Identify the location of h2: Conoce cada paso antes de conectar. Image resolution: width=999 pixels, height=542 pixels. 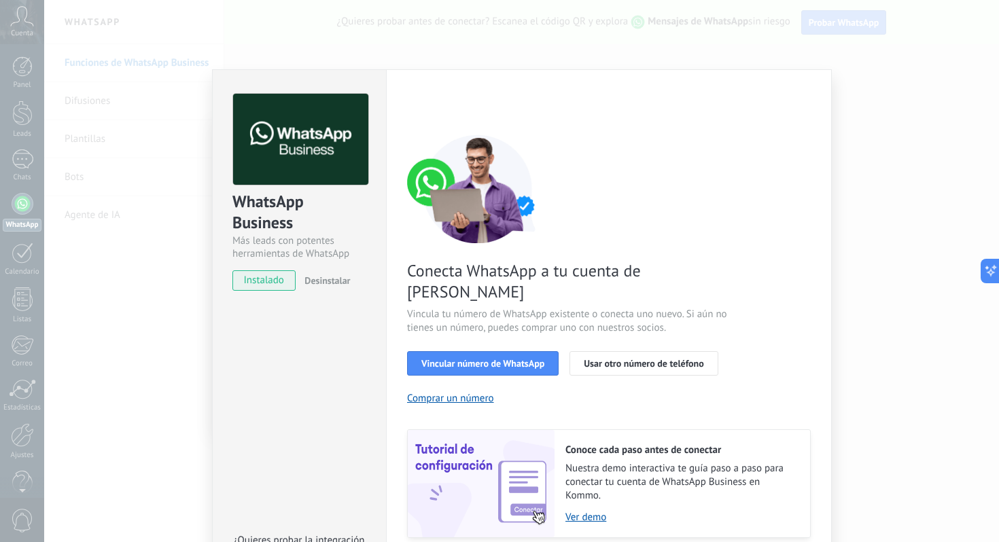
(681, 450).